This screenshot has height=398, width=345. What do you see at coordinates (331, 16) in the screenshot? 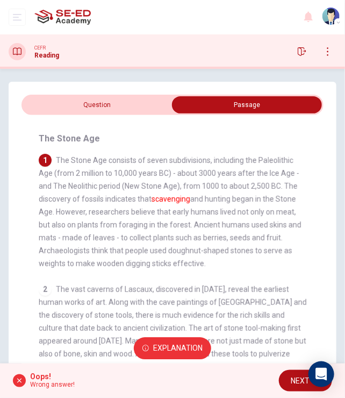
I see `button: Profile picture` at bounding box center [331, 16].